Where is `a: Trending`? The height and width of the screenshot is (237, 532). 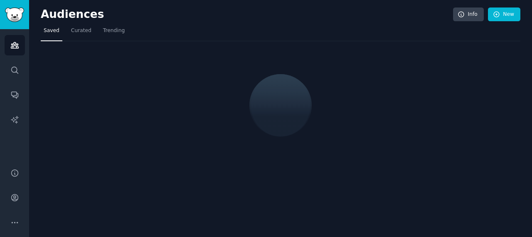 a: Trending is located at coordinates (114, 32).